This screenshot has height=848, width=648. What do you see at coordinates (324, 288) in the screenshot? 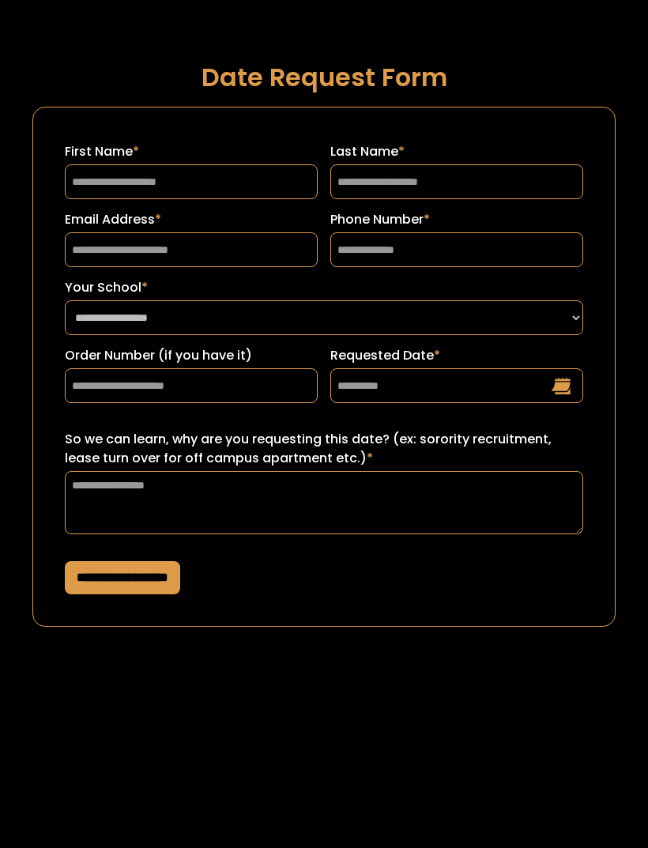
I see `label: Your School` at bounding box center [324, 288].